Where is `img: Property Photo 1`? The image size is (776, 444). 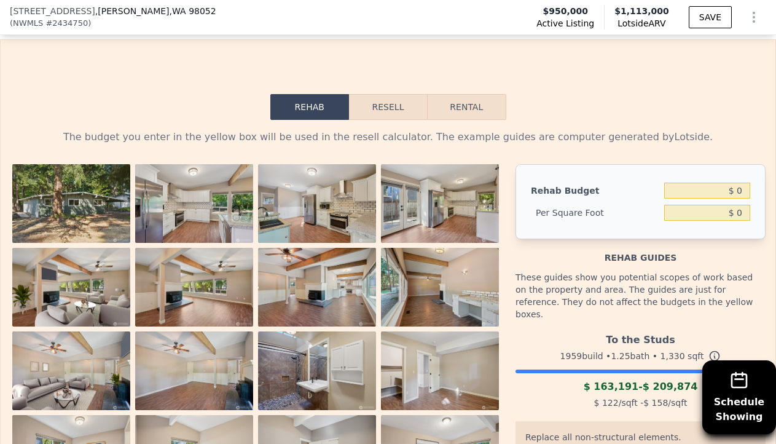 img: Property Photo 1 is located at coordinates (71, 203).